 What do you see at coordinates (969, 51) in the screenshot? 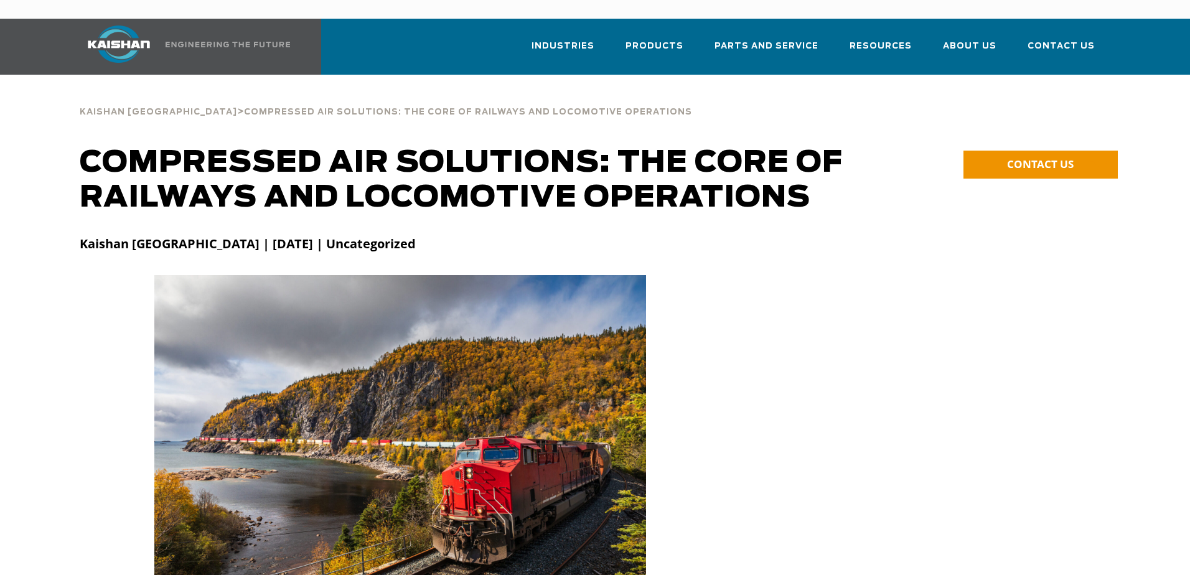
I see `a: About Us` at bounding box center [969, 51].